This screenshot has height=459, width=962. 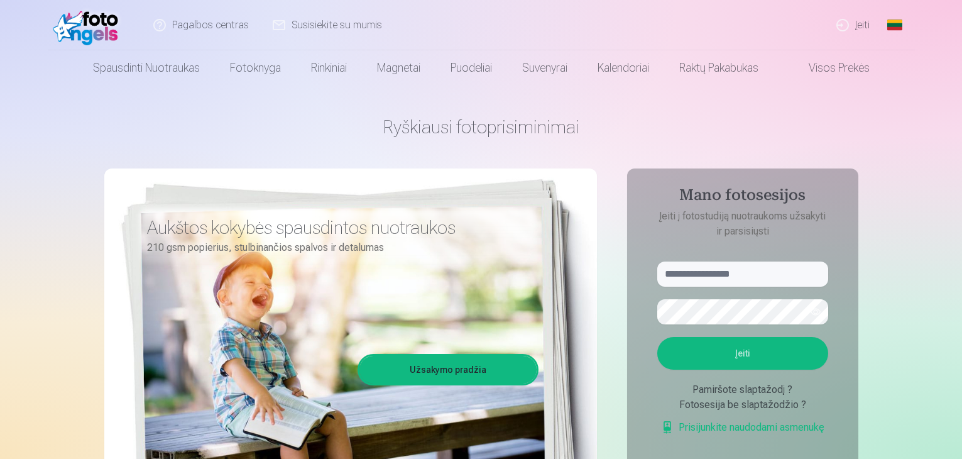 What do you see at coordinates (743, 224) in the screenshot?
I see `p: Įeiti į fotostudiją nuotraukoms užsakyti ir parsisiųsti` at bounding box center [743, 224].